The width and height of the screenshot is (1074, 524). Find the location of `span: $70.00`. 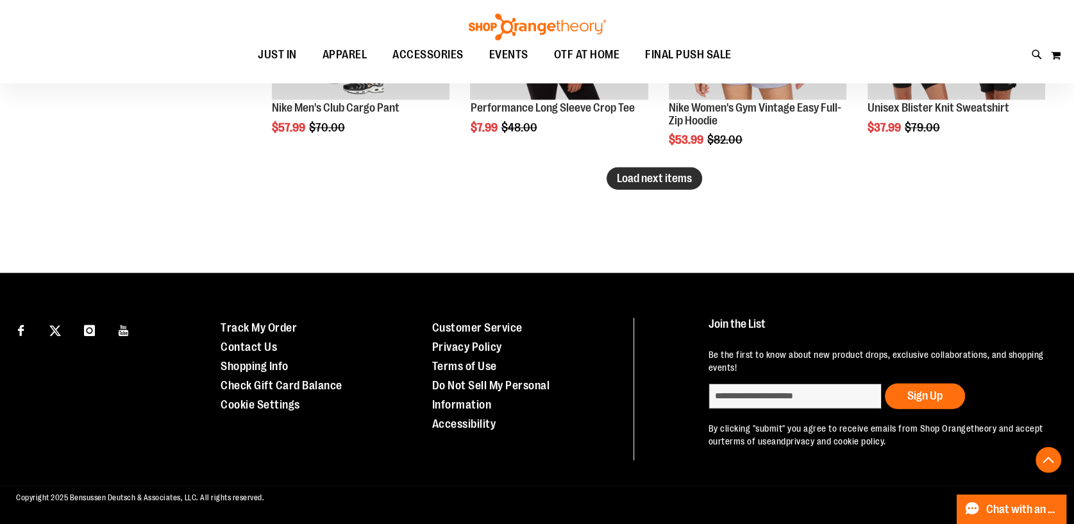

span: $70.00 is located at coordinates (328, 128).